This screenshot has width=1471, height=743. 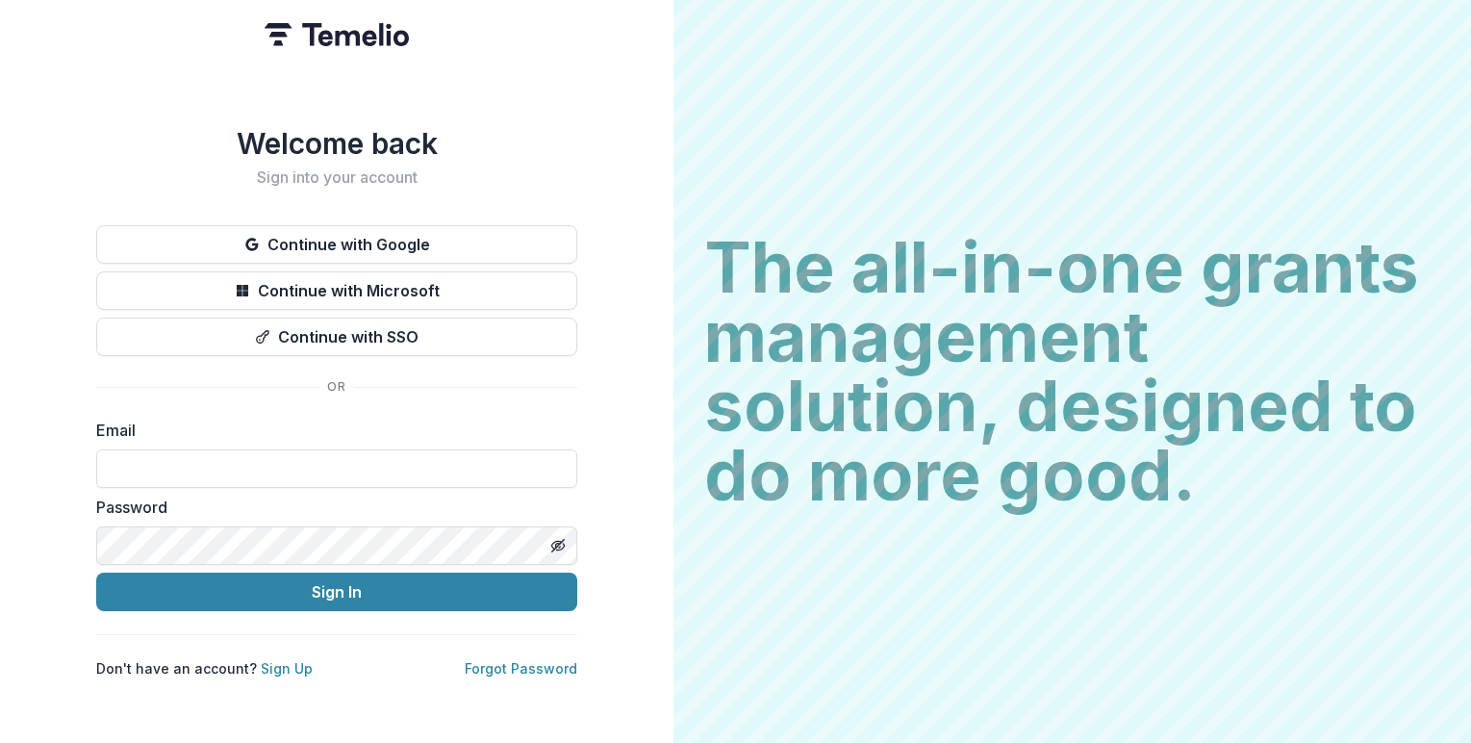 What do you see at coordinates (337, 592) in the screenshot?
I see `button: Sign In` at bounding box center [337, 592].